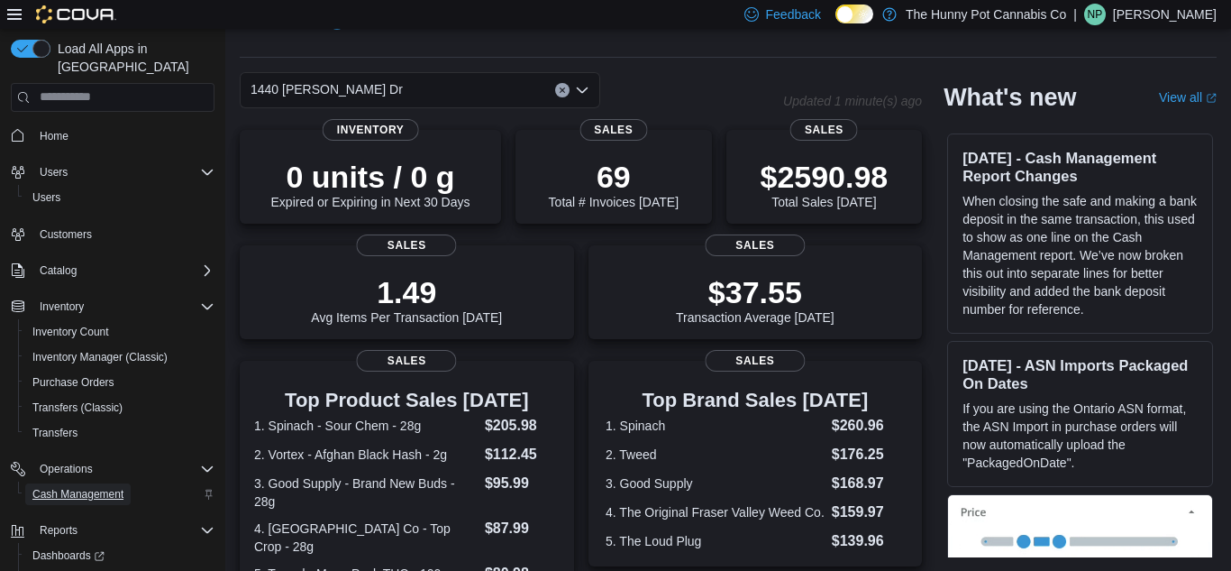 This screenshot has height=571, width=1231. I want to click on p: 0 units / 0 g, so click(371, 177).